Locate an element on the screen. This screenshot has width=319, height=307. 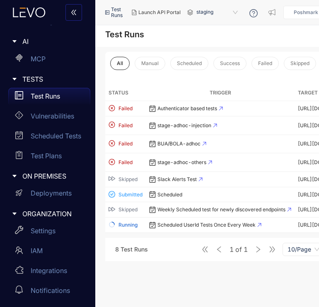
p: Deployments is located at coordinates (51, 193).